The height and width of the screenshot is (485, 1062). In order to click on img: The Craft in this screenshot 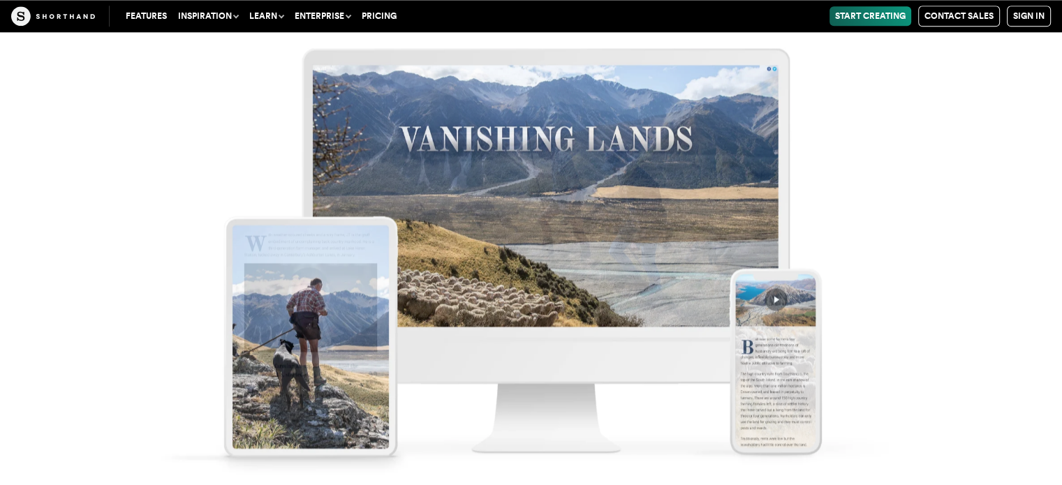, I will do `click(53, 16)`.